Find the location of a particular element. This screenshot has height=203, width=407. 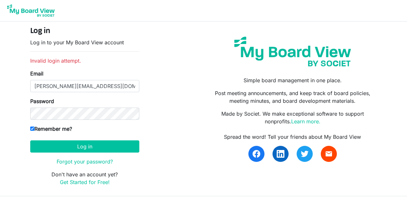

img: linkedin.svg is located at coordinates (280, 154).